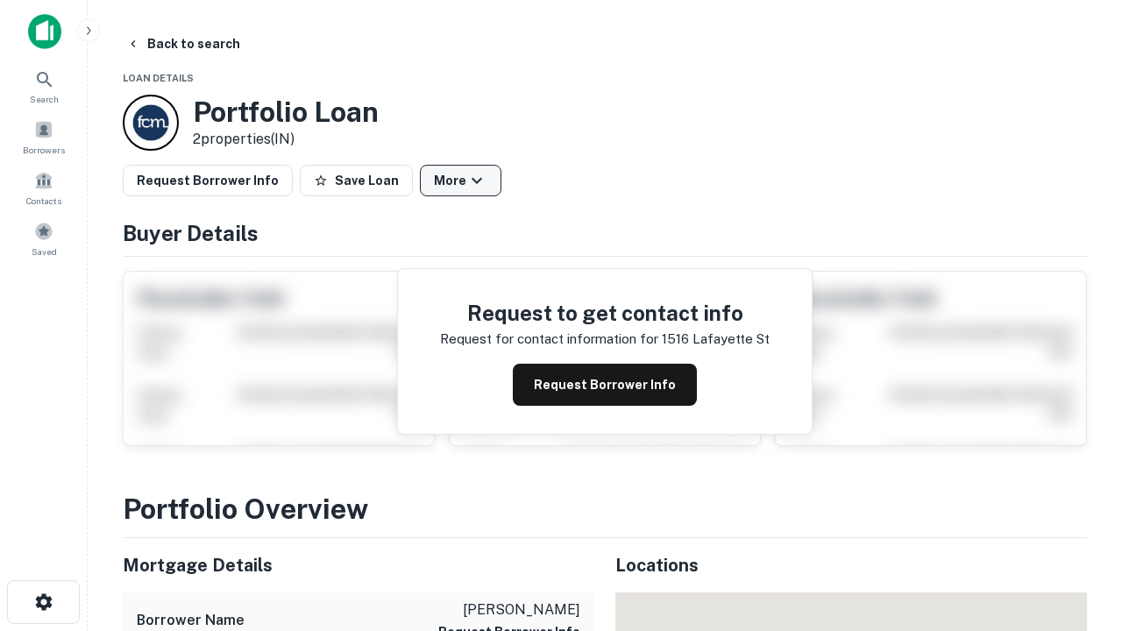  I want to click on span: Saved, so click(44, 252).